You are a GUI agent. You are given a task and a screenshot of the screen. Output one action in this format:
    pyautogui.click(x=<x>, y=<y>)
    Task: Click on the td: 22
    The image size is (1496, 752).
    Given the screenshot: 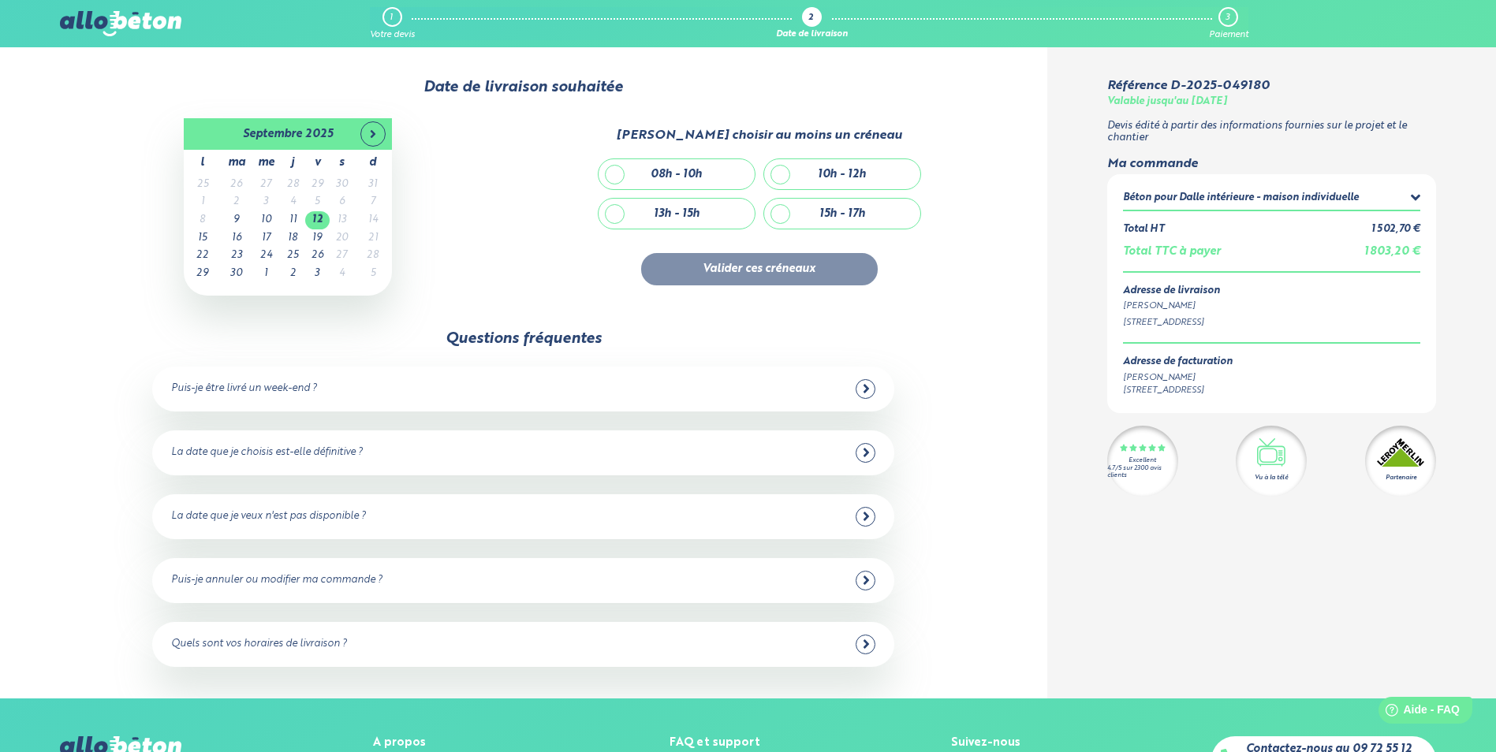 What is the action you would take?
    pyautogui.click(x=203, y=256)
    